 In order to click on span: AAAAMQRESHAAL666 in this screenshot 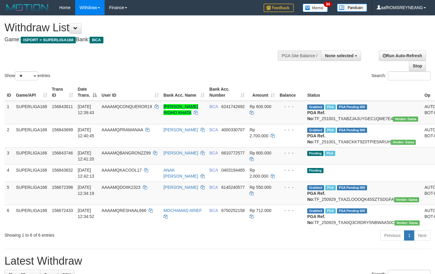, I will do `click(124, 210)`.